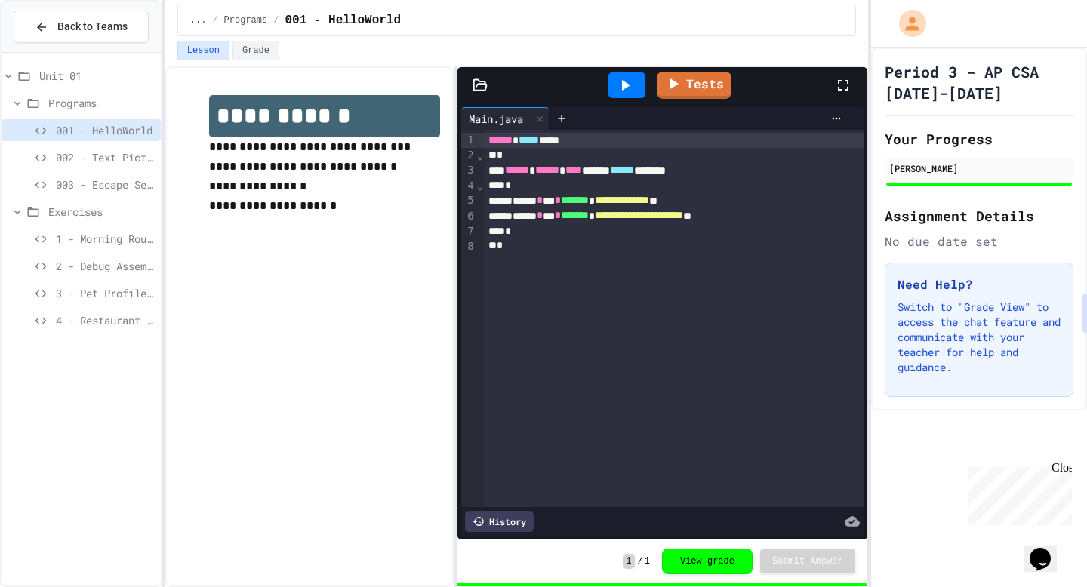 This screenshot has width=1087, height=587. Describe the element at coordinates (979, 139) in the screenshot. I see `h2: Your Progress` at that location.